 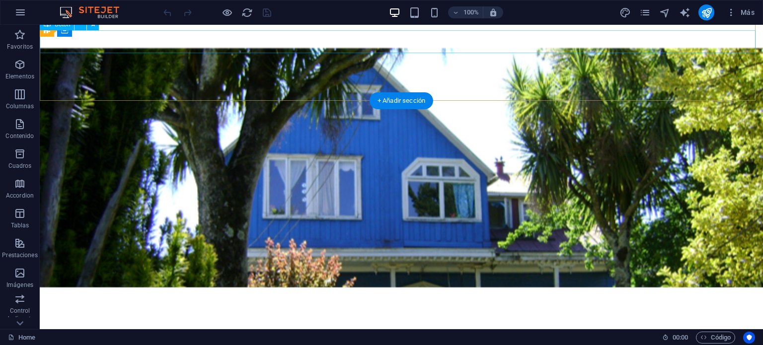 What do you see at coordinates (715, 338) in the screenshot?
I see `span: Código` at bounding box center [715, 338].